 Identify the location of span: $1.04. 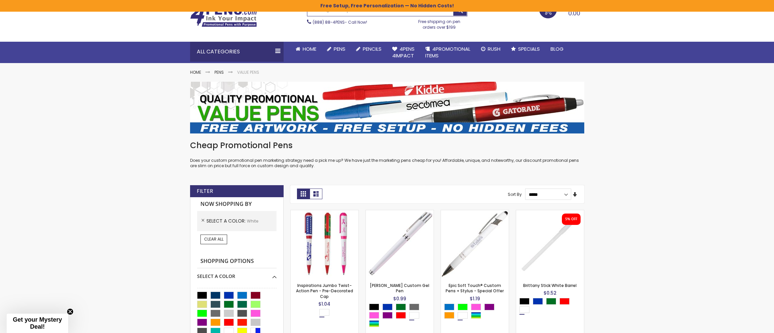
(324, 304).